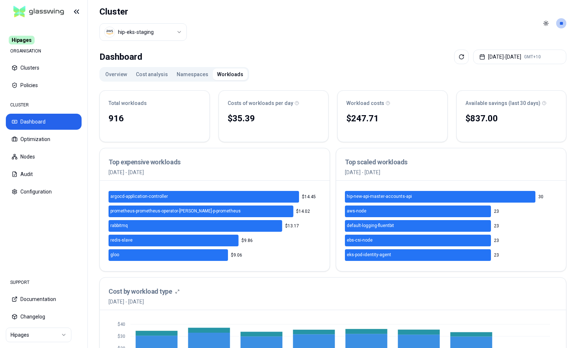 The image size is (578, 348). I want to click on div: $247.71, so click(392, 118).